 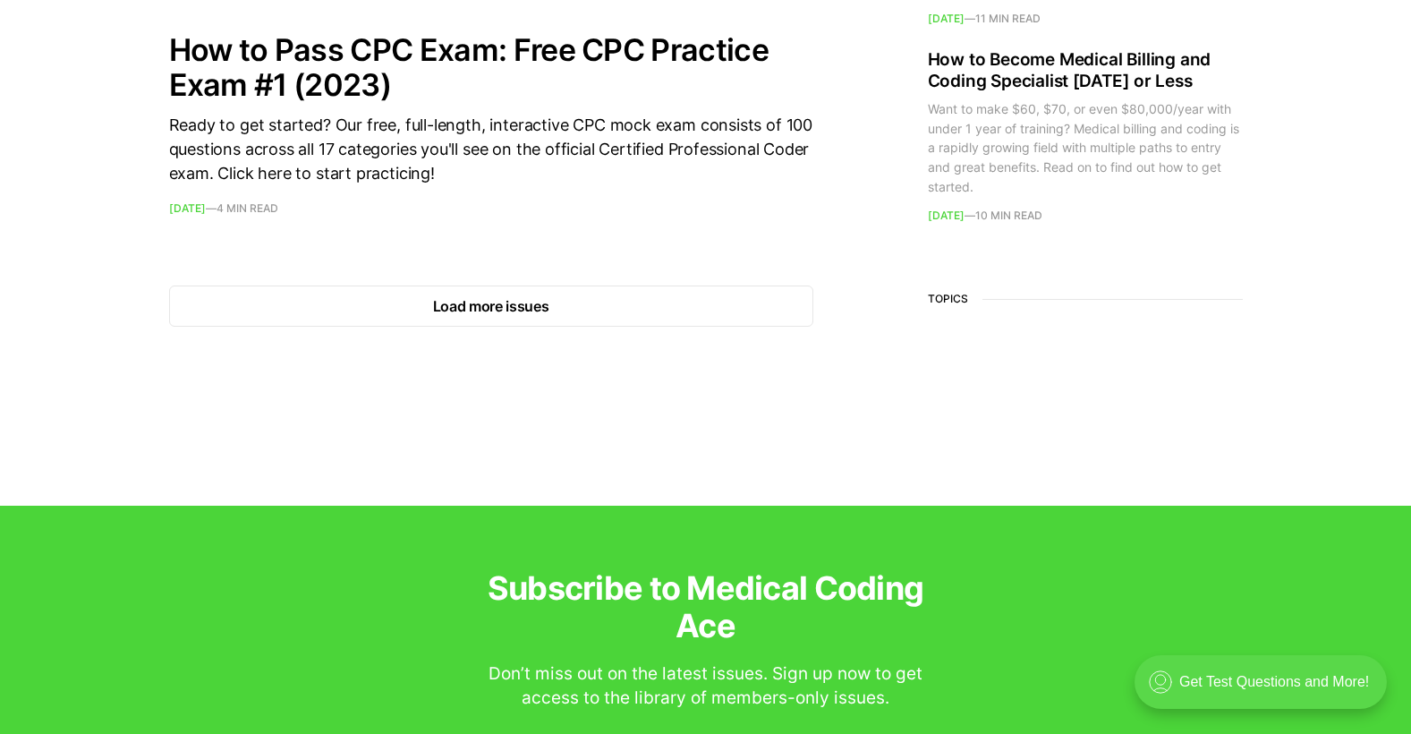 What do you see at coordinates (1008, 20) in the screenshot?
I see `span: 11 min read` at bounding box center [1008, 20].